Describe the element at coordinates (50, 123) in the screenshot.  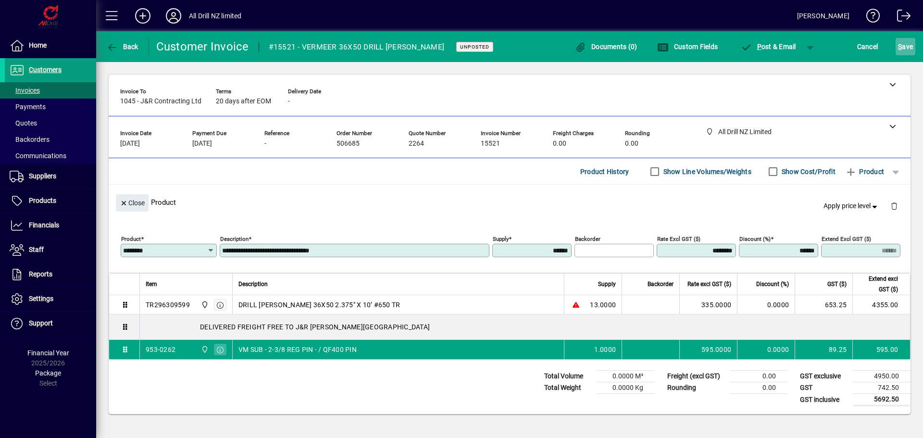
I see `a: Quotes` at that location.